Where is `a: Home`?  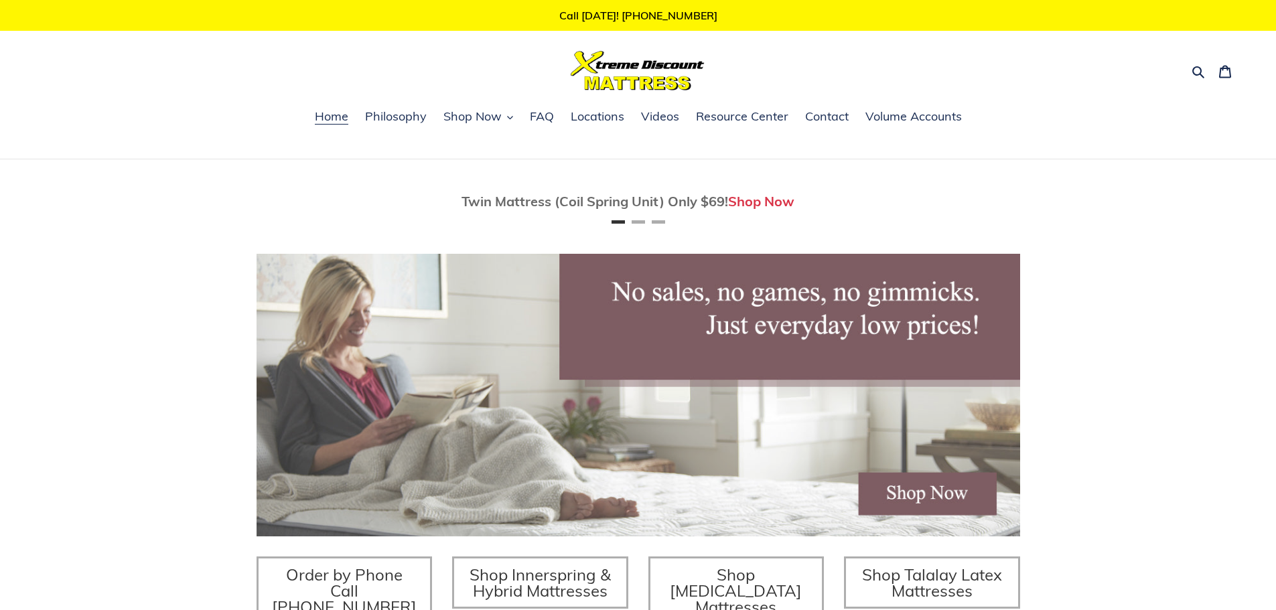 a: Home is located at coordinates (332, 117).